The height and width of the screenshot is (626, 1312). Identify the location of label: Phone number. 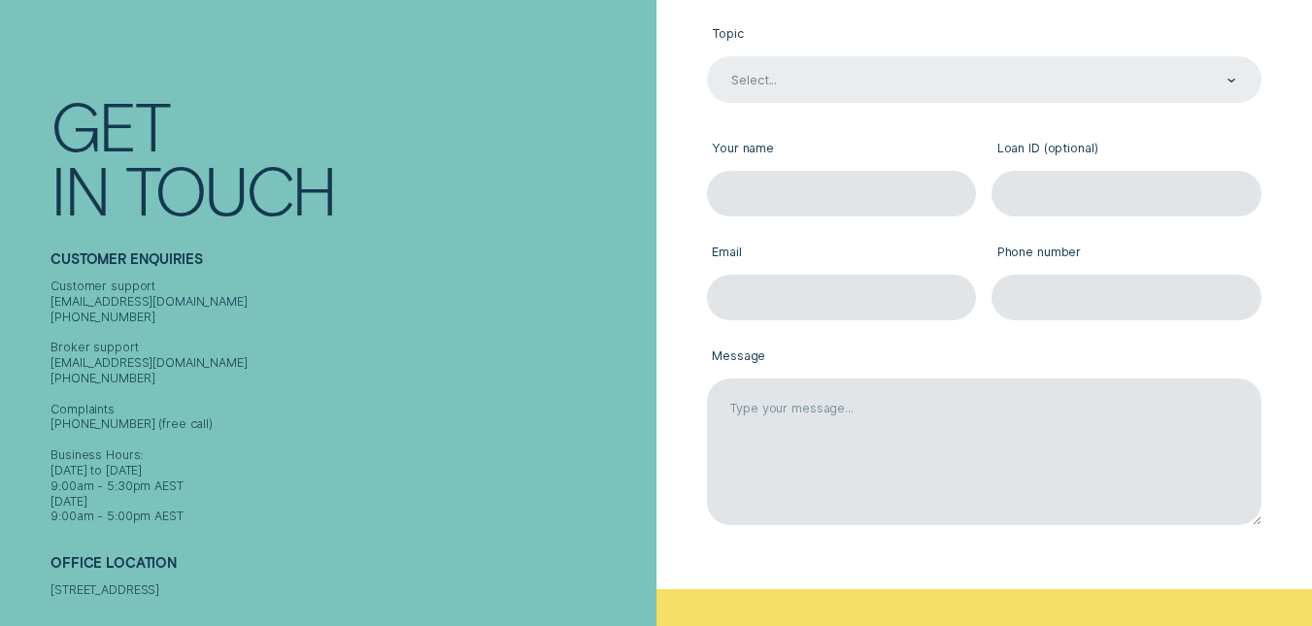
(1126, 253).